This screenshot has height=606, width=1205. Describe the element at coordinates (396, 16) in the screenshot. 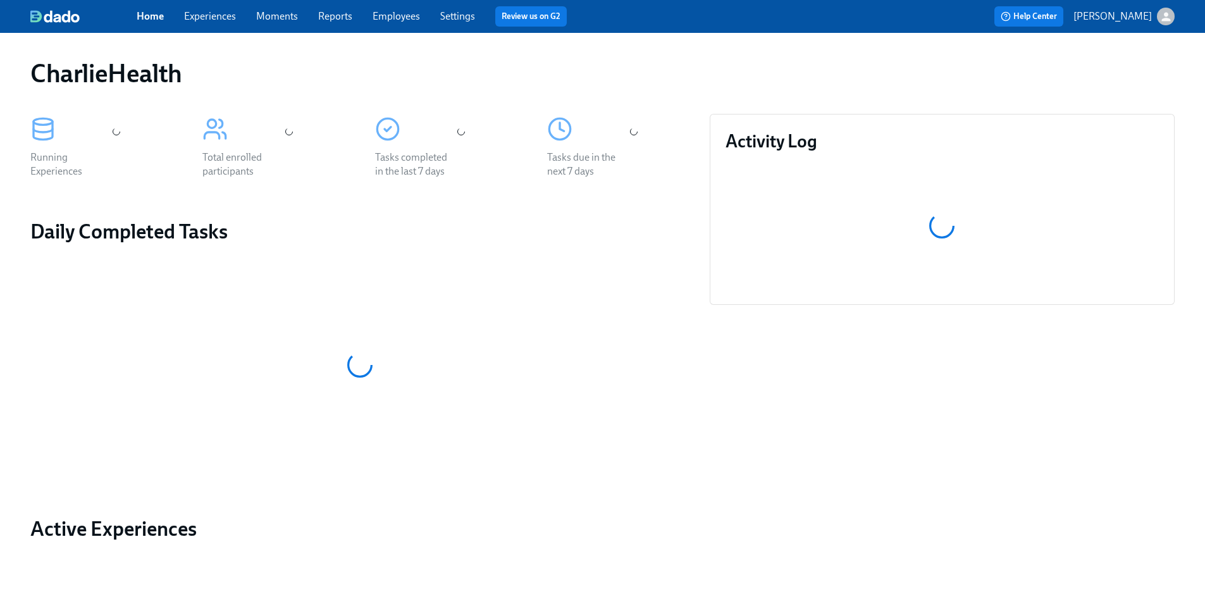

I see `a: Employees` at that location.